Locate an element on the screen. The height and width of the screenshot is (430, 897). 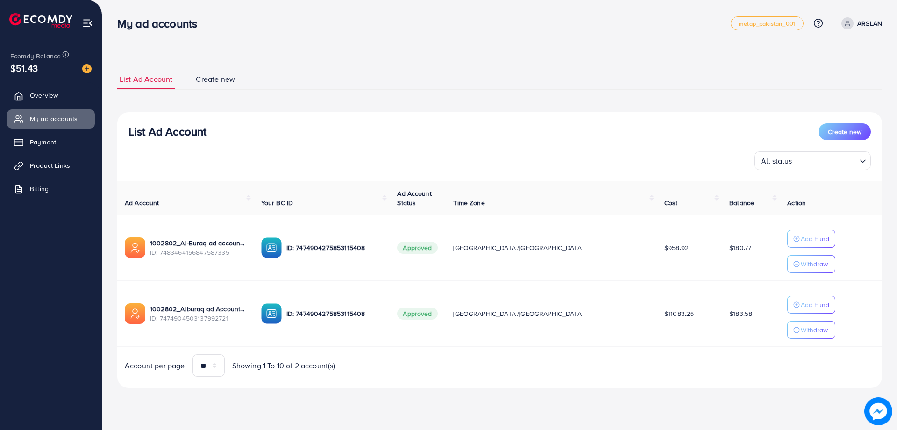
span: Your BC ID is located at coordinates (277, 203).